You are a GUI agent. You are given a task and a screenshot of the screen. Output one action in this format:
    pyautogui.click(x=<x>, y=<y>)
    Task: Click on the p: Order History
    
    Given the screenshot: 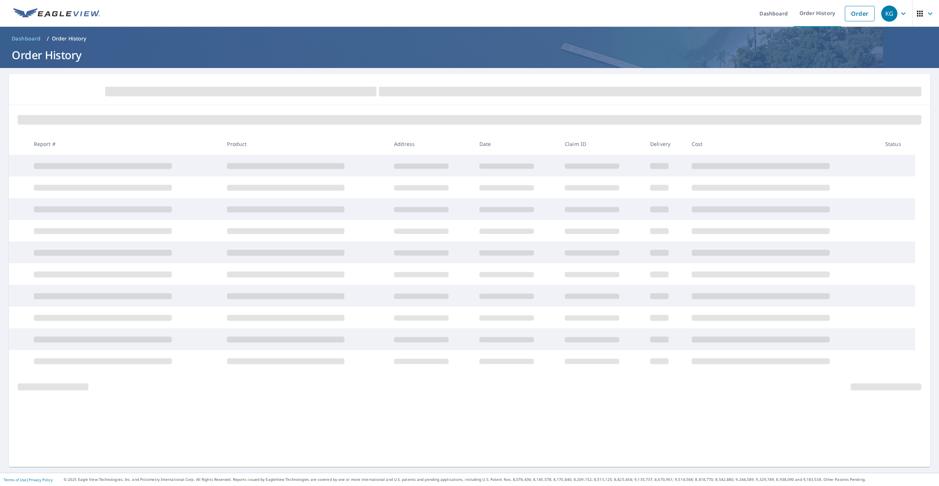 What is the action you would take?
    pyautogui.click(x=69, y=39)
    